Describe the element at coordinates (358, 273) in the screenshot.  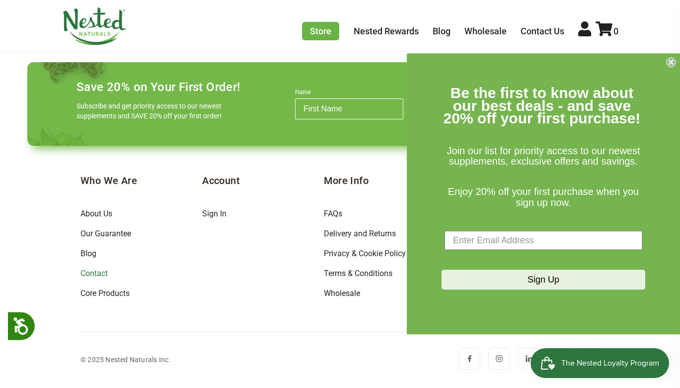
I see `a: Terms & Conditions` at that location.